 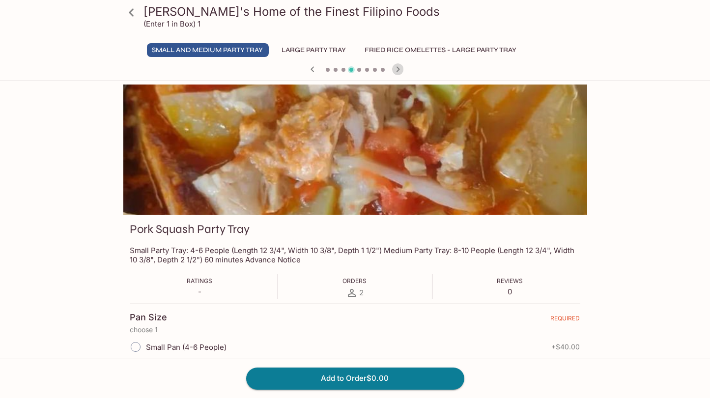 What do you see at coordinates (355, 149) in the screenshot?
I see `div: Pork Squash Party Tray` at bounding box center [355, 149].